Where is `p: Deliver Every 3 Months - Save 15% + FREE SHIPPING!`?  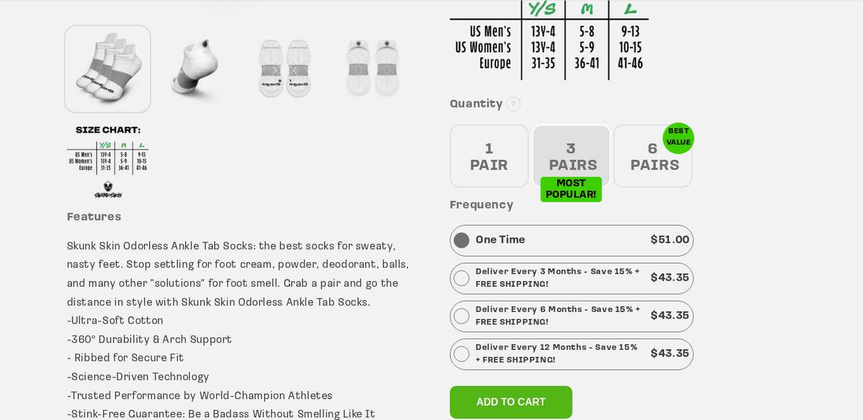
p: Deliver Every 3 Months - Save 15% + FREE SHIPPING! is located at coordinates (560, 279).